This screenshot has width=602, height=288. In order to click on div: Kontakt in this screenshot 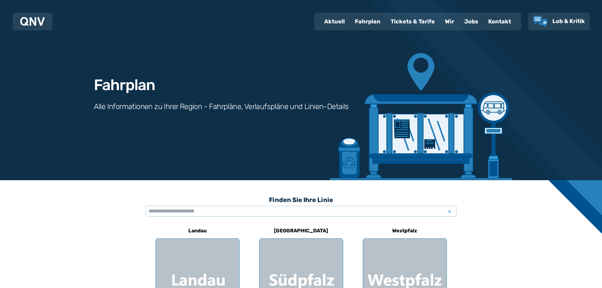, I will do `click(500, 21)`.